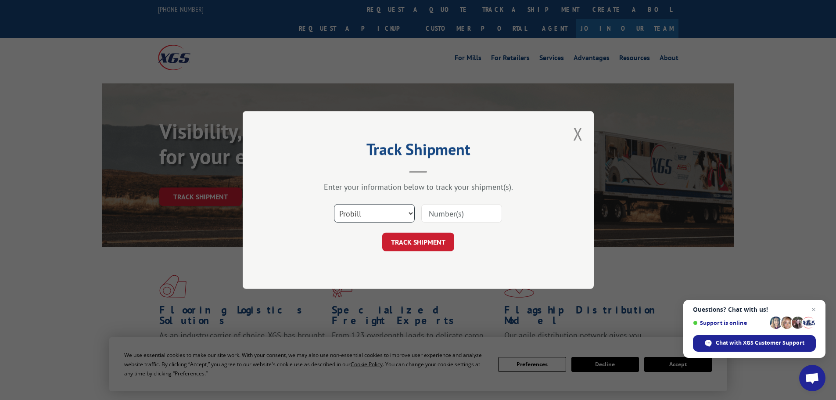  I want to click on input: Number(s), so click(462, 213).